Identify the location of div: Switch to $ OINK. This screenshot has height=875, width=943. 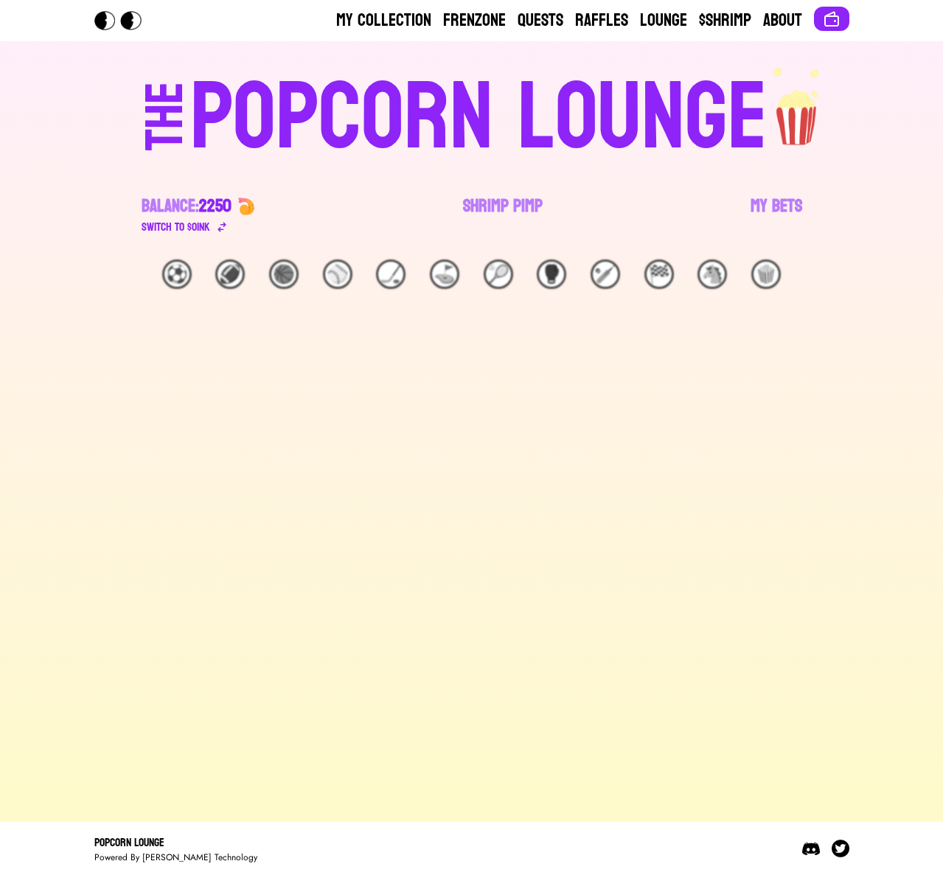
(175, 227).